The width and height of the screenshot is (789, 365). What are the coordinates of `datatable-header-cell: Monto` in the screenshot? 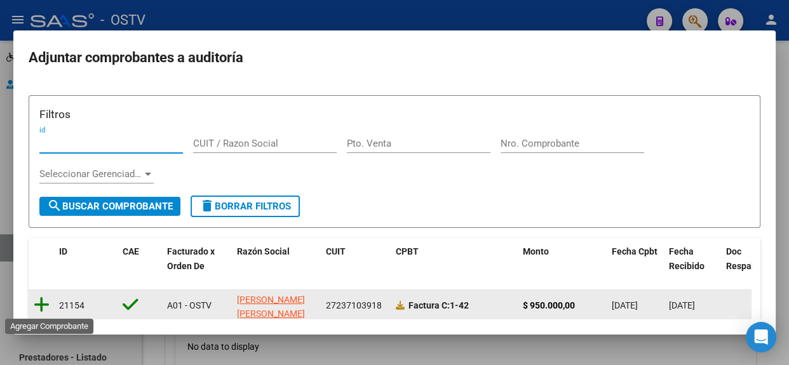 It's located at (562, 259).